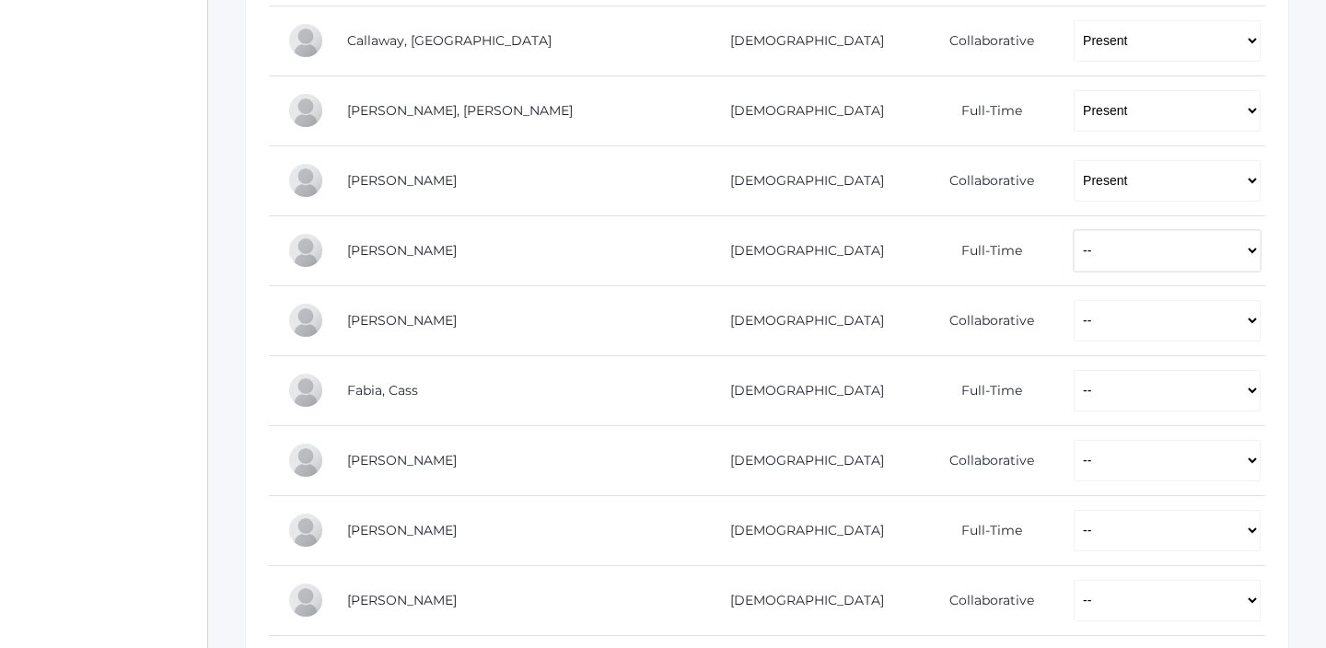  What do you see at coordinates (306, 600) in the screenshot?
I see `div: Christopher Ip` at bounding box center [306, 600].